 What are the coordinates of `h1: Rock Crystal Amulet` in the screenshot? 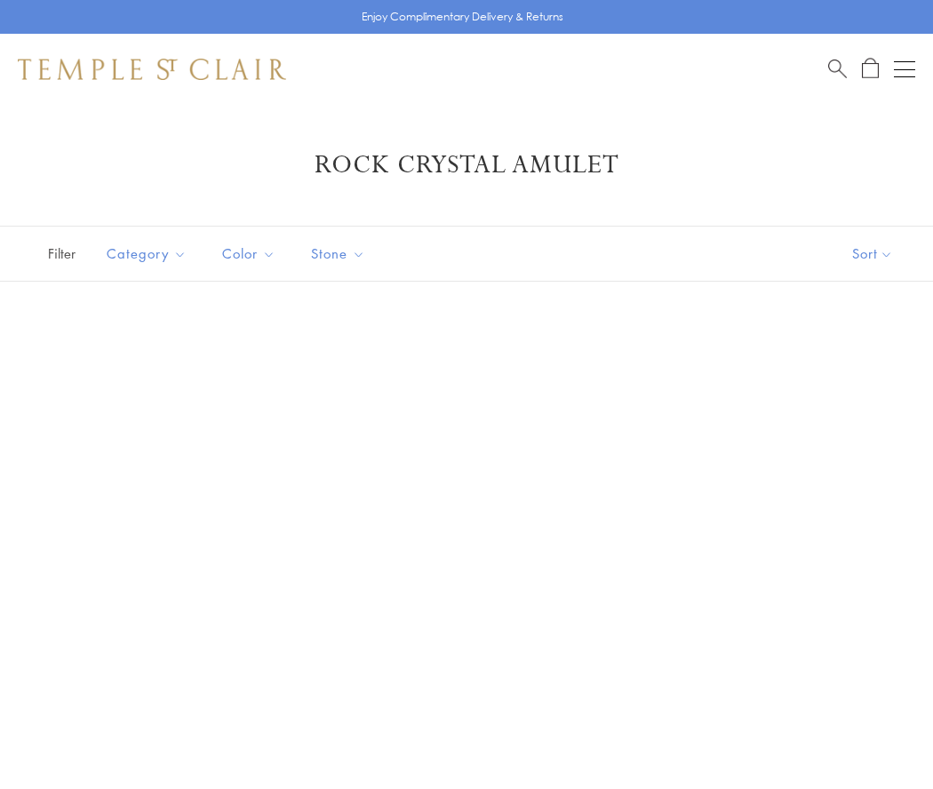 It's located at (467, 165).